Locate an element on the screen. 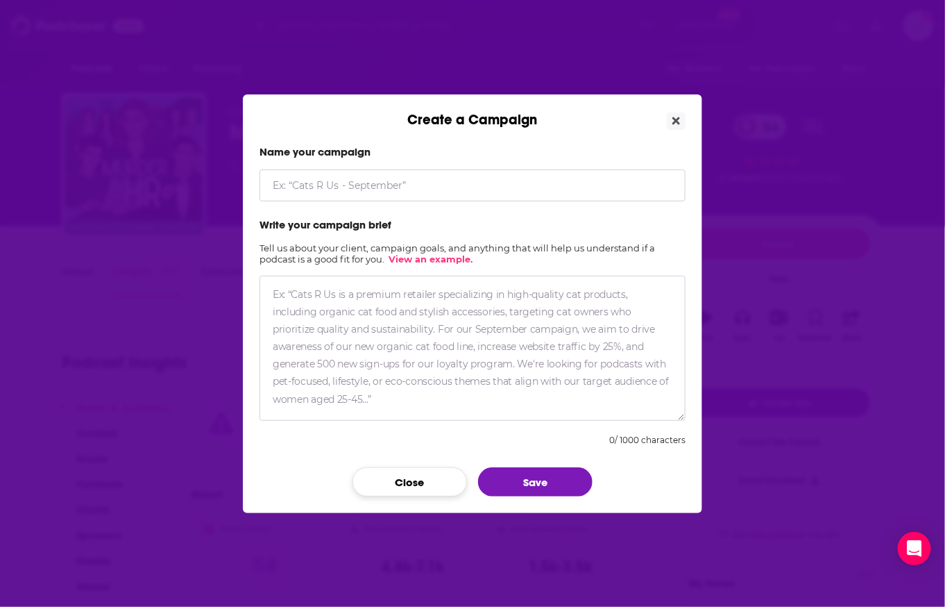  a: View an example. is located at coordinates (430, 259).